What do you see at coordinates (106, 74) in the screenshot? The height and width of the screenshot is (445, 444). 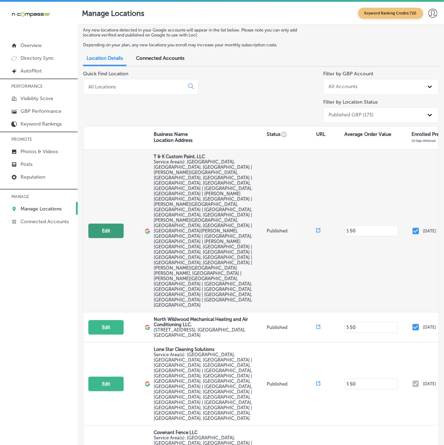 I see `label: Quick Find Location` at bounding box center [106, 74].